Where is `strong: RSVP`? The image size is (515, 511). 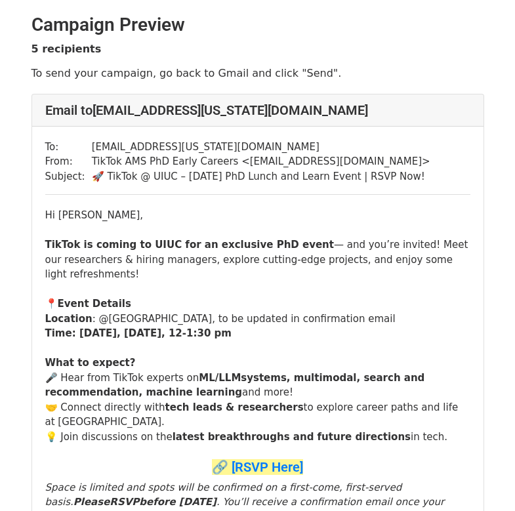 strong: RSVP is located at coordinates (124, 502).